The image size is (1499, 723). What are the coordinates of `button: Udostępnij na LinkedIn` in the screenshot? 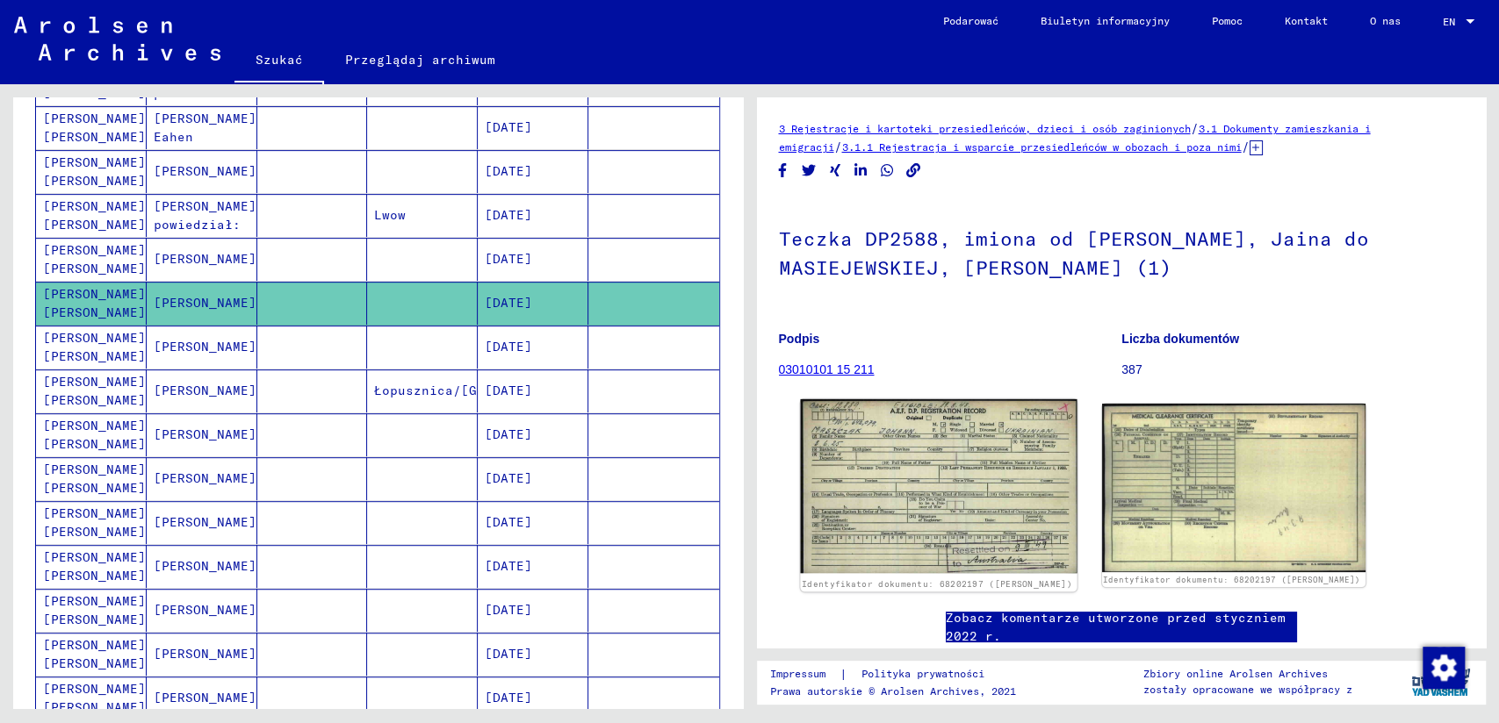 It's located at (860, 170).